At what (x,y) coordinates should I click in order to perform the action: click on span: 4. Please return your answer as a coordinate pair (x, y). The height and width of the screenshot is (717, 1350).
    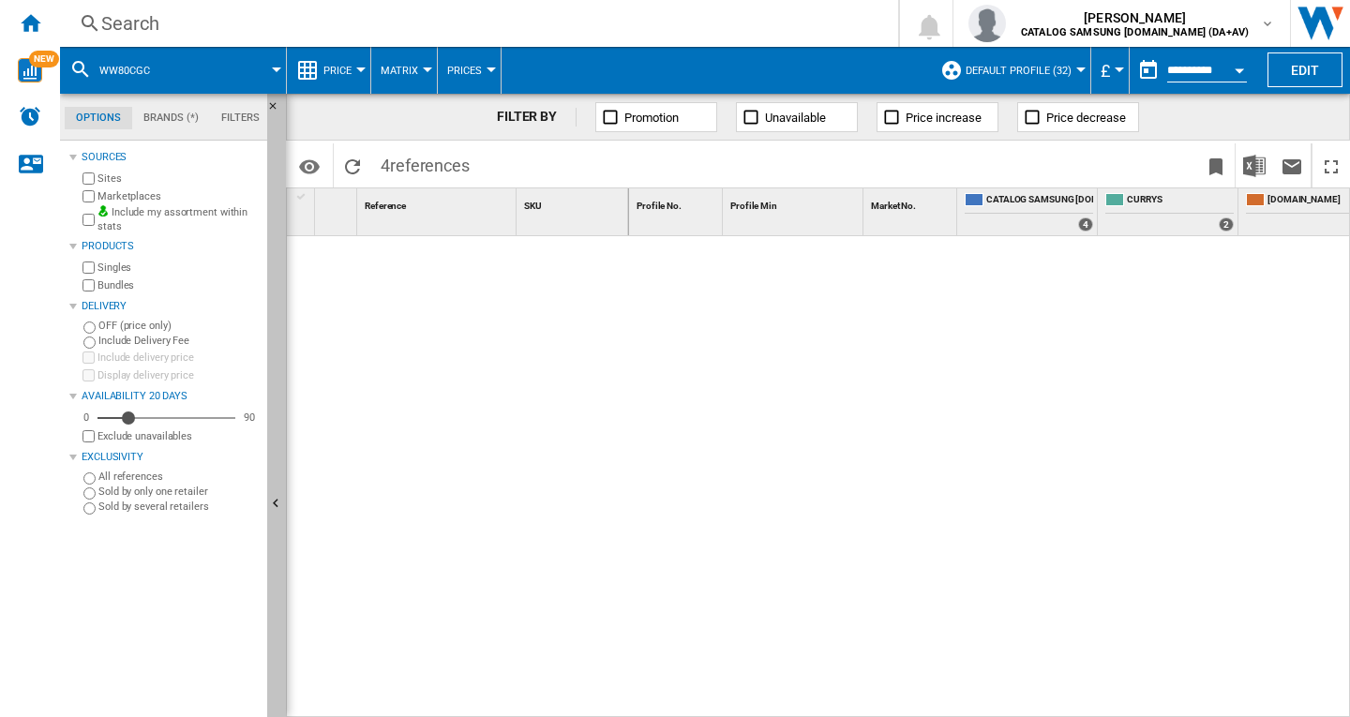
    Looking at the image, I should click on (425, 163).